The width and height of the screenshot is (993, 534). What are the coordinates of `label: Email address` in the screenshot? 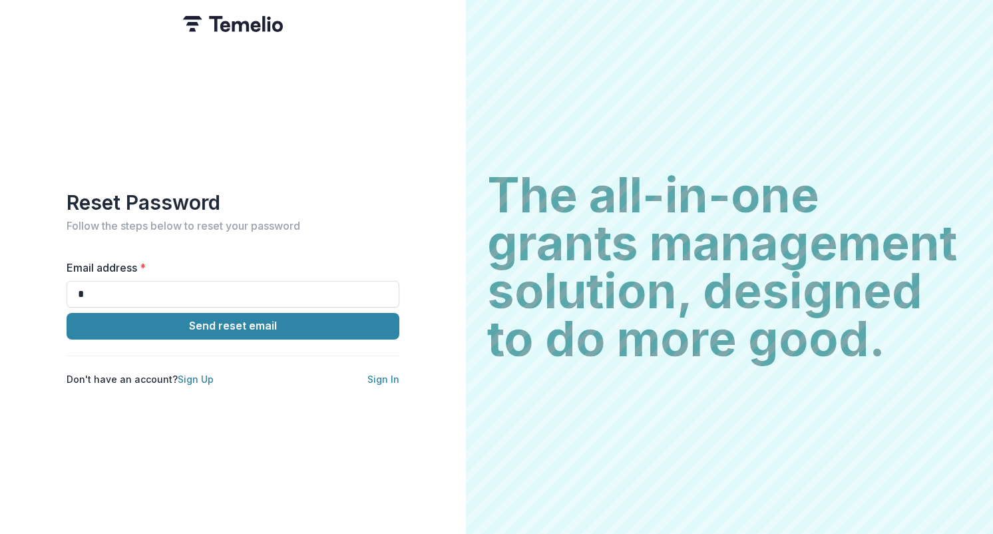 It's located at (229, 268).